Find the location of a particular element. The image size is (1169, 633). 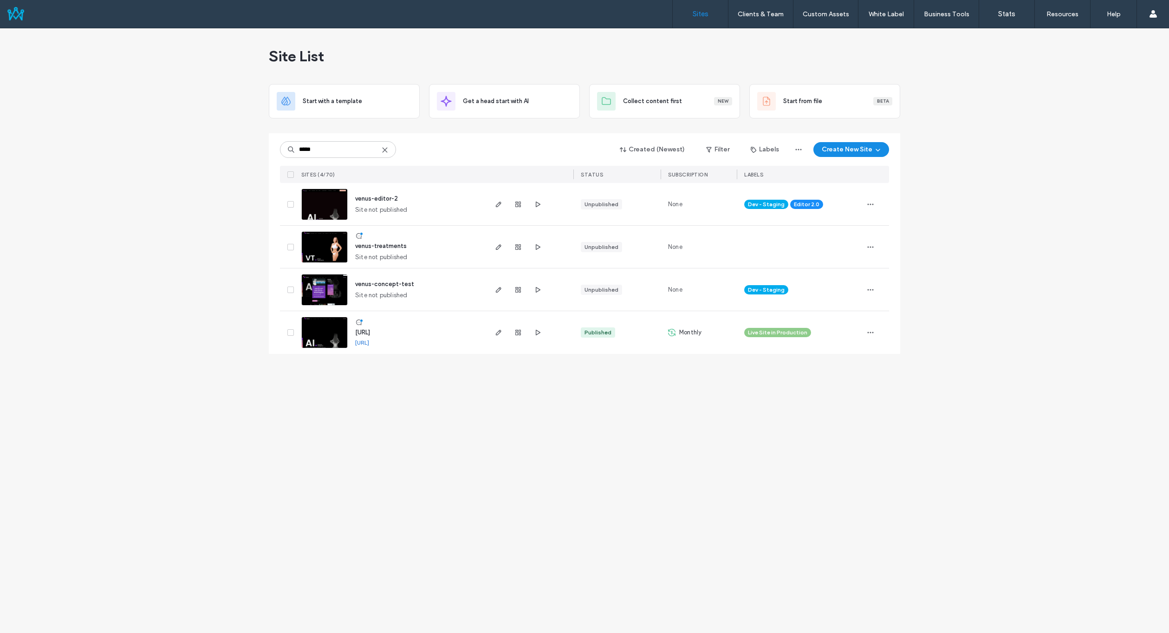

span: Live Site in Production is located at coordinates (777, 332).